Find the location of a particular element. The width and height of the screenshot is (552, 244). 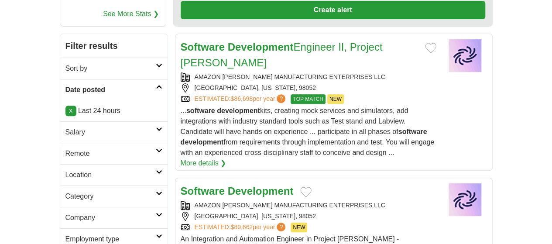

a: Date posted is located at coordinates (114, 89).